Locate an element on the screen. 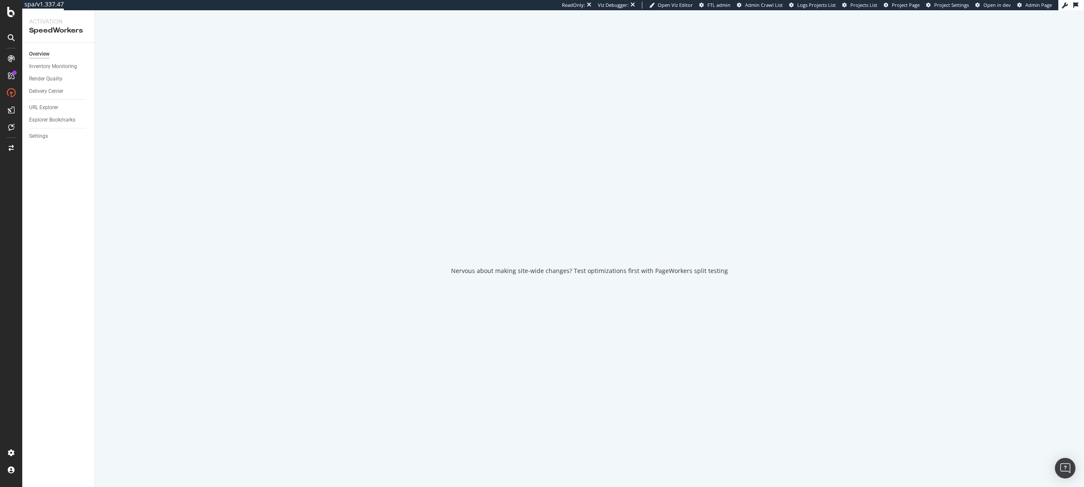  a: Explorer Bookmarks is located at coordinates (59, 120).